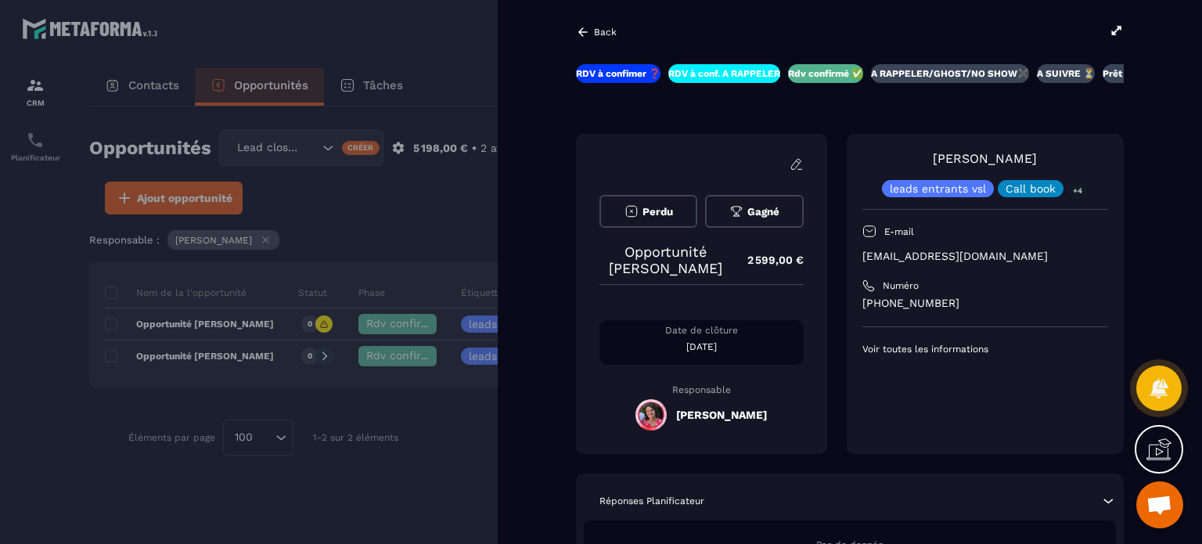 The height and width of the screenshot is (544, 1202). Describe the element at coordinates (1066, 74) in the screenshot. I see `p: A SUIVRE ⏳` at that location.